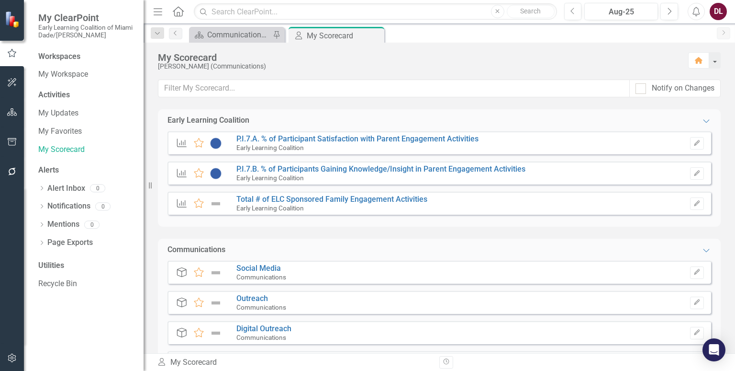  What do you see at coordinates (530, 11) in the screenshot?
I see `span: Search` at bounding box center [530, 11].